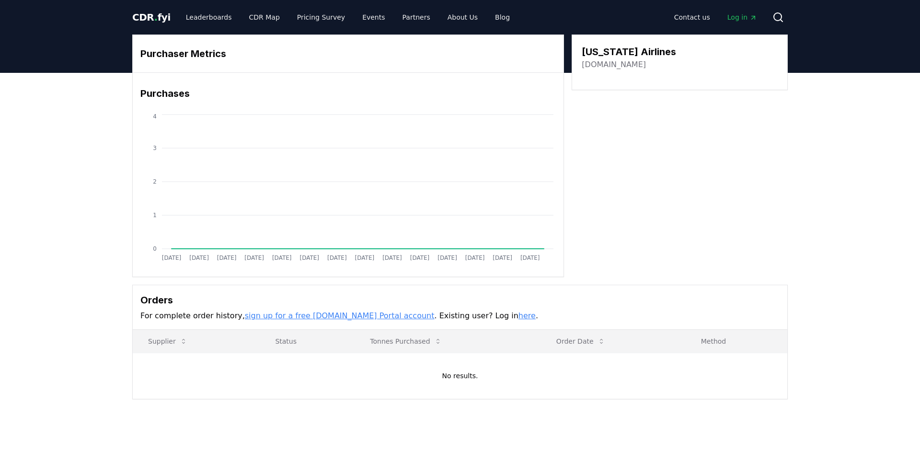 Image resolution: width=920 pixels, height=464 pixels. I want to click on h3: Purchases, so click(348, 93).